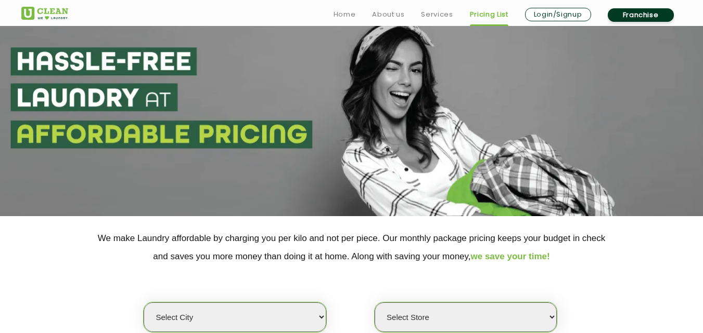  What do you see at coordinates (352, 248) in the screenshot?
I see `p: We make Laundry affordable by charging you per kilo and not per piece. Our monthly package pricin...` at bounding box center [352, 248].